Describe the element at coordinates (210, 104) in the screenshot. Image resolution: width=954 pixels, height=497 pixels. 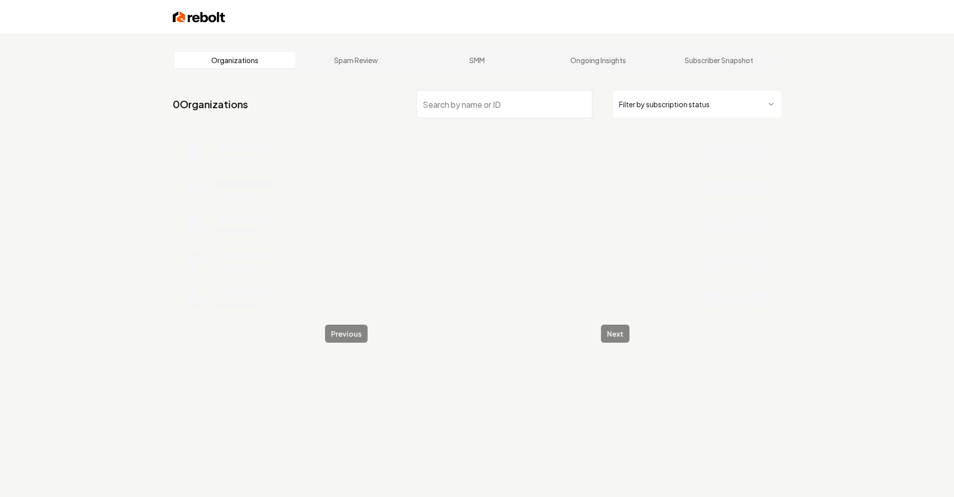
I see `a: 0Organizations` at that location.